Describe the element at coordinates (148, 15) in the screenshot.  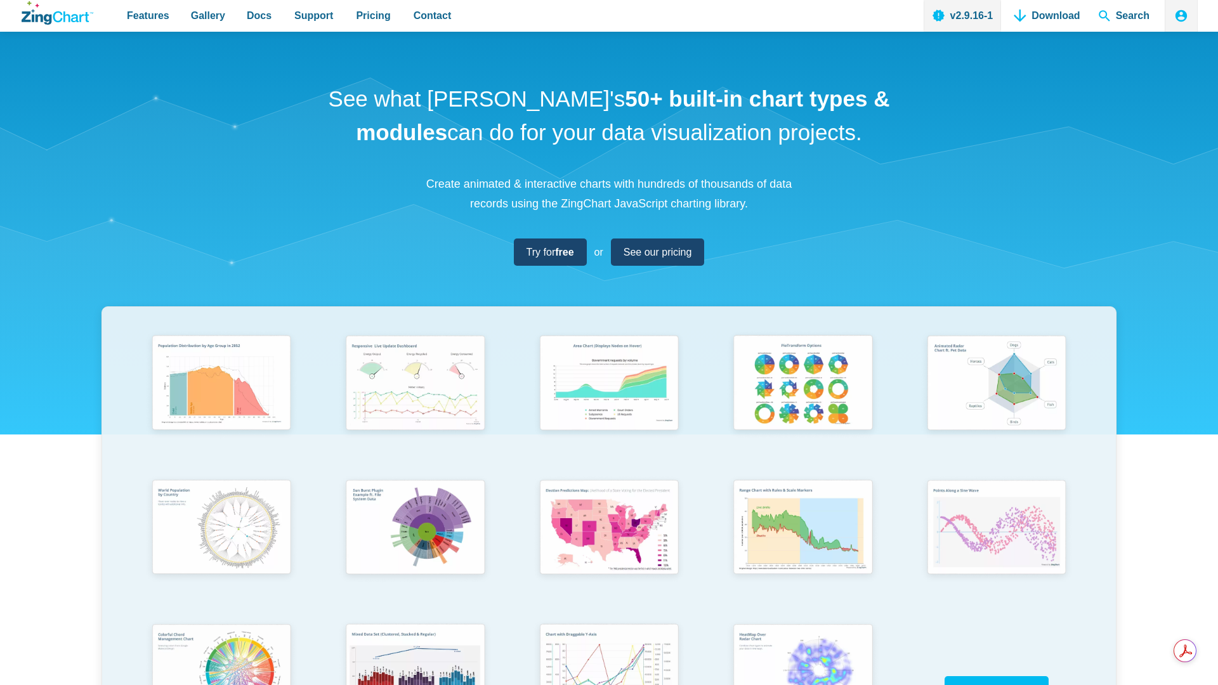
I see `span: Features` at that location.